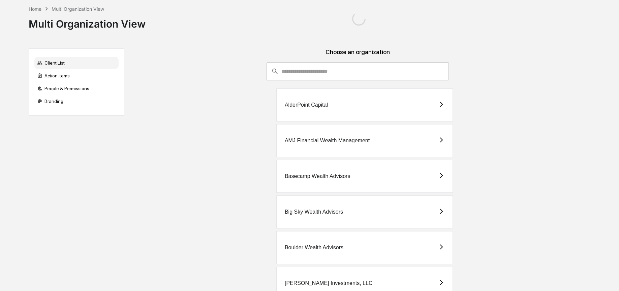  What do you see at coordinates (357, 55) in the screenshot?
I see `div: Choose an organization` at bounding box center [357, 55].